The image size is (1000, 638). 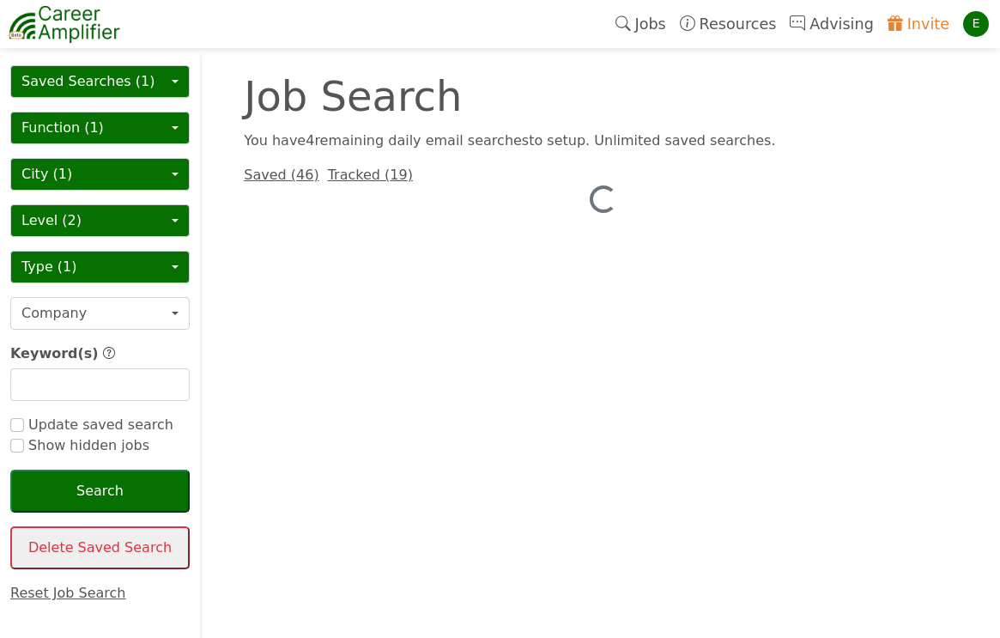 I want to click on a: Resources, so click(x=728, y=24).